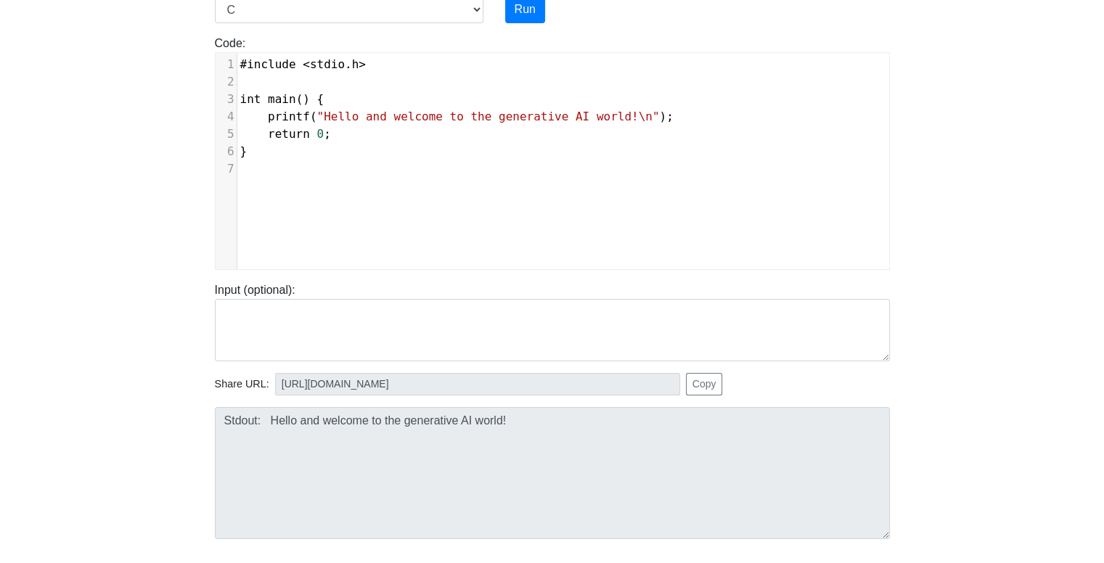 The width and height of the screenshot is (1104, 563). I want to click on button: Copy, so click(704, 384).